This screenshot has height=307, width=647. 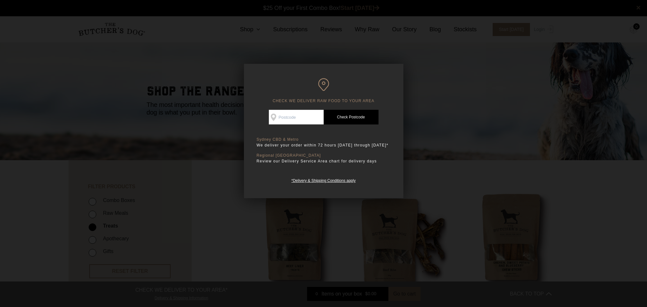 I want to click on p: Review our Delivery Service Area chart for delivery days, so click(x=324, y=161).